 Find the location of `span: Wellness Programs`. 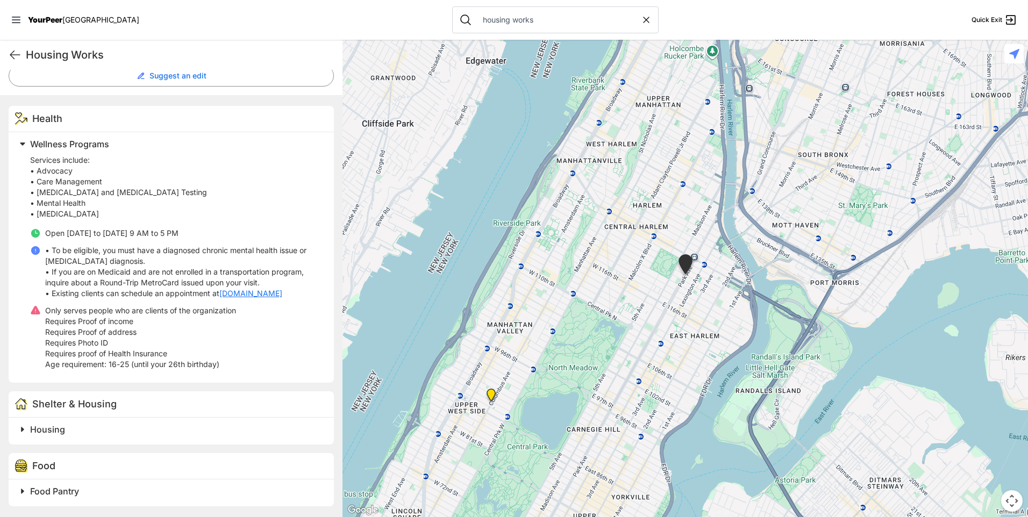

span: Wellness Programs is located at coordinates (69, 144).